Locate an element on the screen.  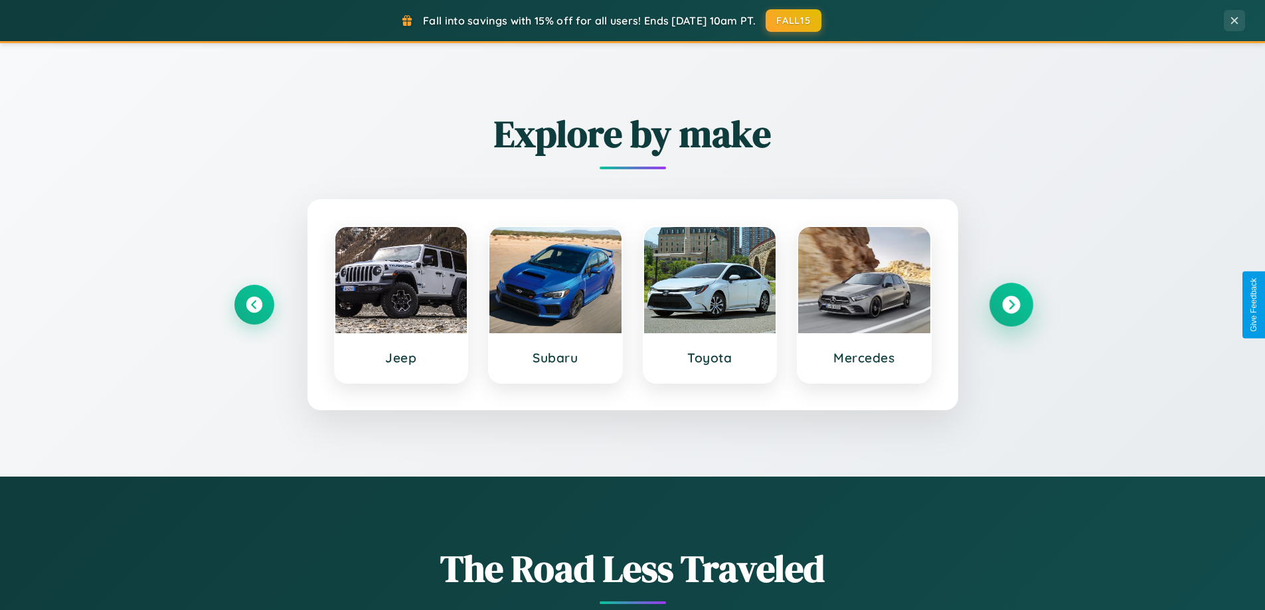
div: Give Feedback is located at coordinates (1254, 305).